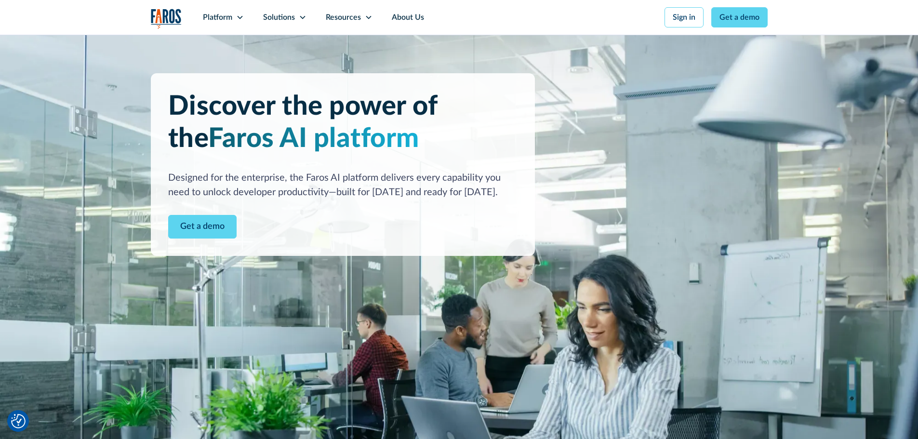  Describe the element at coordinates (166, 18) in the screenshot. I see `a: home` at that location.